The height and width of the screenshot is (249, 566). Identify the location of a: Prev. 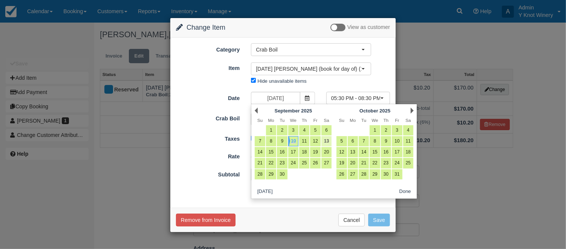
(256, 111).